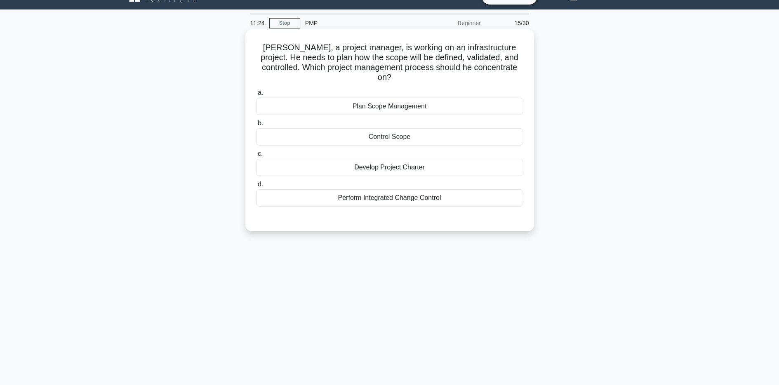  What do you see at coordinates (260, 123) in the screenshot?
I see `span: b.` at bounding box center [260, 123].